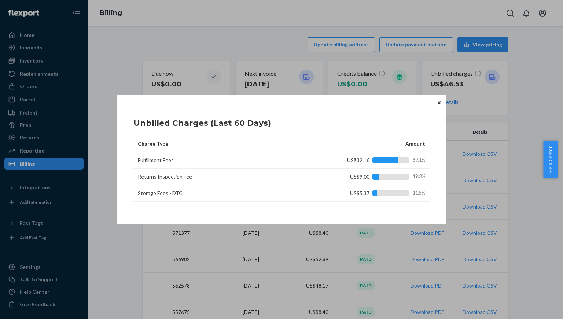 This screenshot has width=563, height=319. I want to click on h1: Unbilled Charges (Last 60 Days), so click(202, 123).